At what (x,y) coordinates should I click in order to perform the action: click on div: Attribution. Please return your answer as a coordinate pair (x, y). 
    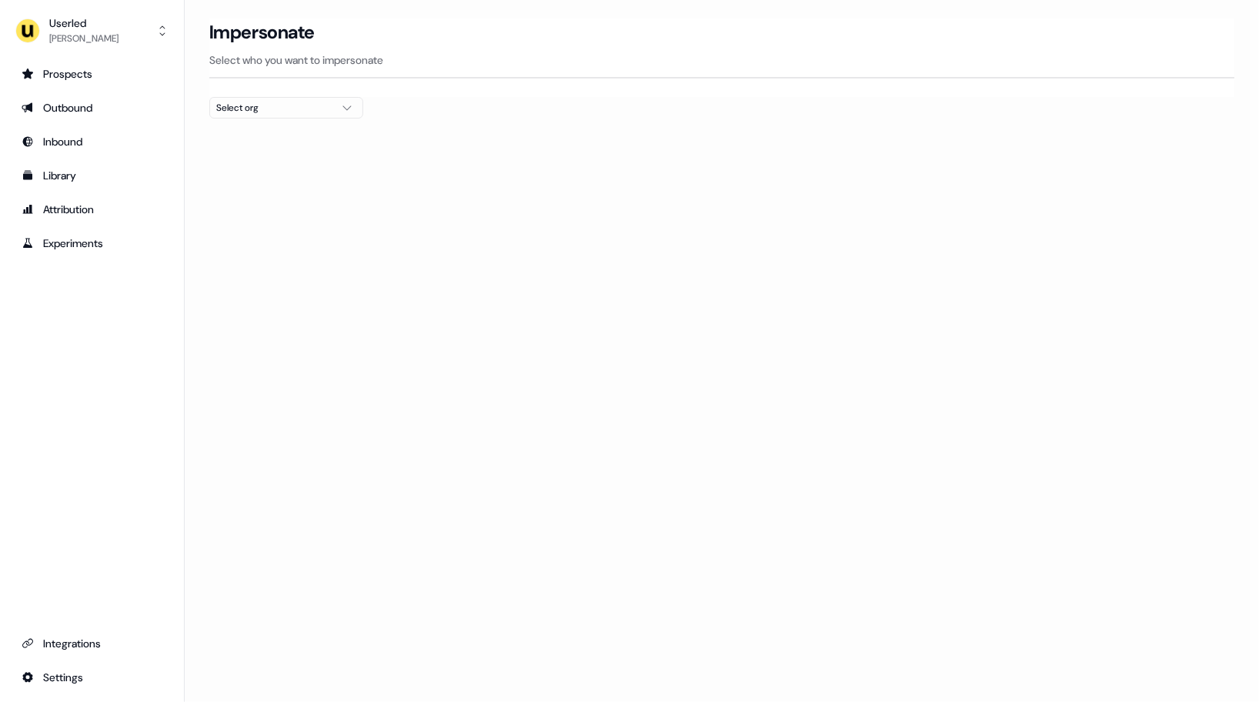
    Looking at the image, I should click on (92, 209).